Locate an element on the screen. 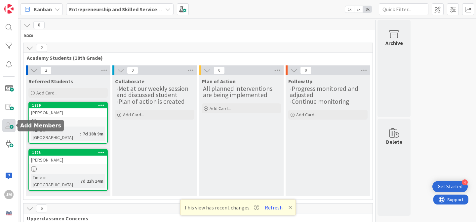 Image resolution: width=476 pixels, height=222 pixels. div: JM is located at coordinates (9, 195).